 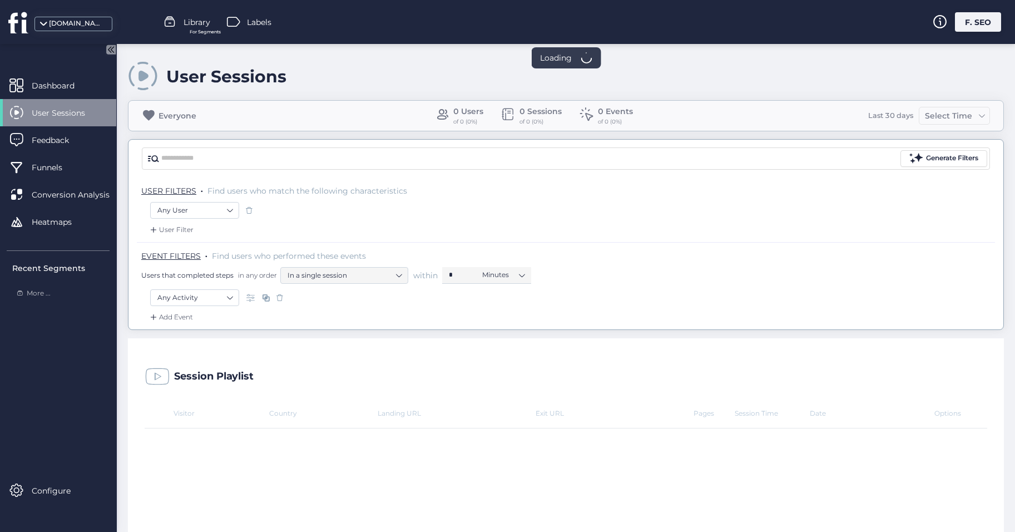 What do you see at coordinates (323, 413) in the screenshot?
I see `div: Country` at bounding box center [323, 413].